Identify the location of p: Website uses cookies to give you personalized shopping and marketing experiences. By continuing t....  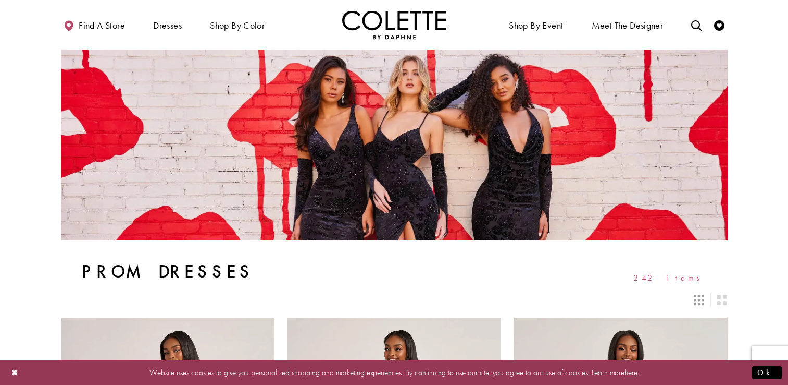
(394, 372).